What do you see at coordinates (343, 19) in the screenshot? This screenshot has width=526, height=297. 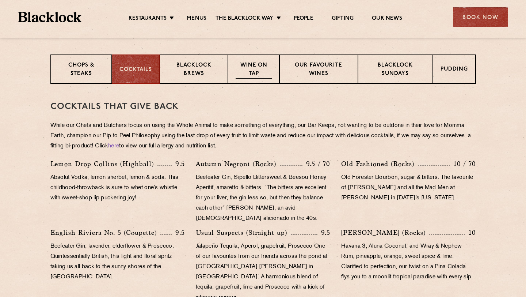 I see `a: Gifting` at bounding box center [343, 19].